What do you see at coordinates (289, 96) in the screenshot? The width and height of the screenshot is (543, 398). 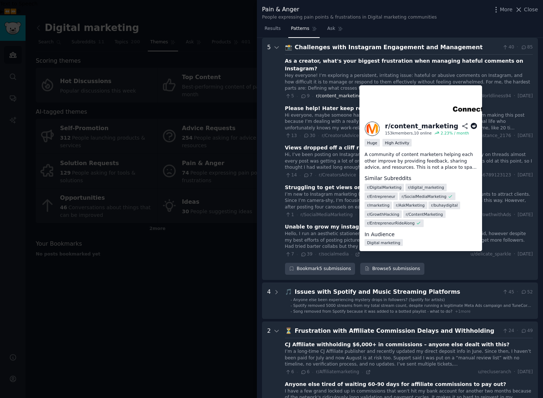 I see `span: 5` at bounding box center [289, 96].